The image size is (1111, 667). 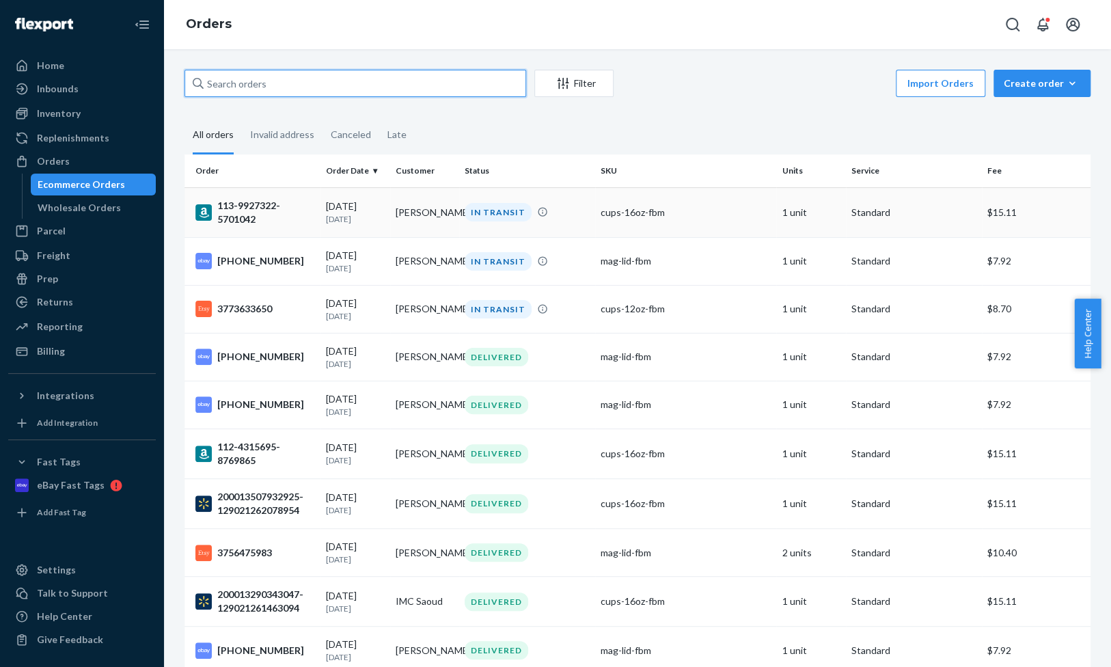 What do you see at coordinates (82, 89) in the screenshot?
I see `a: Inbounds` at bounding box center [82, 89].